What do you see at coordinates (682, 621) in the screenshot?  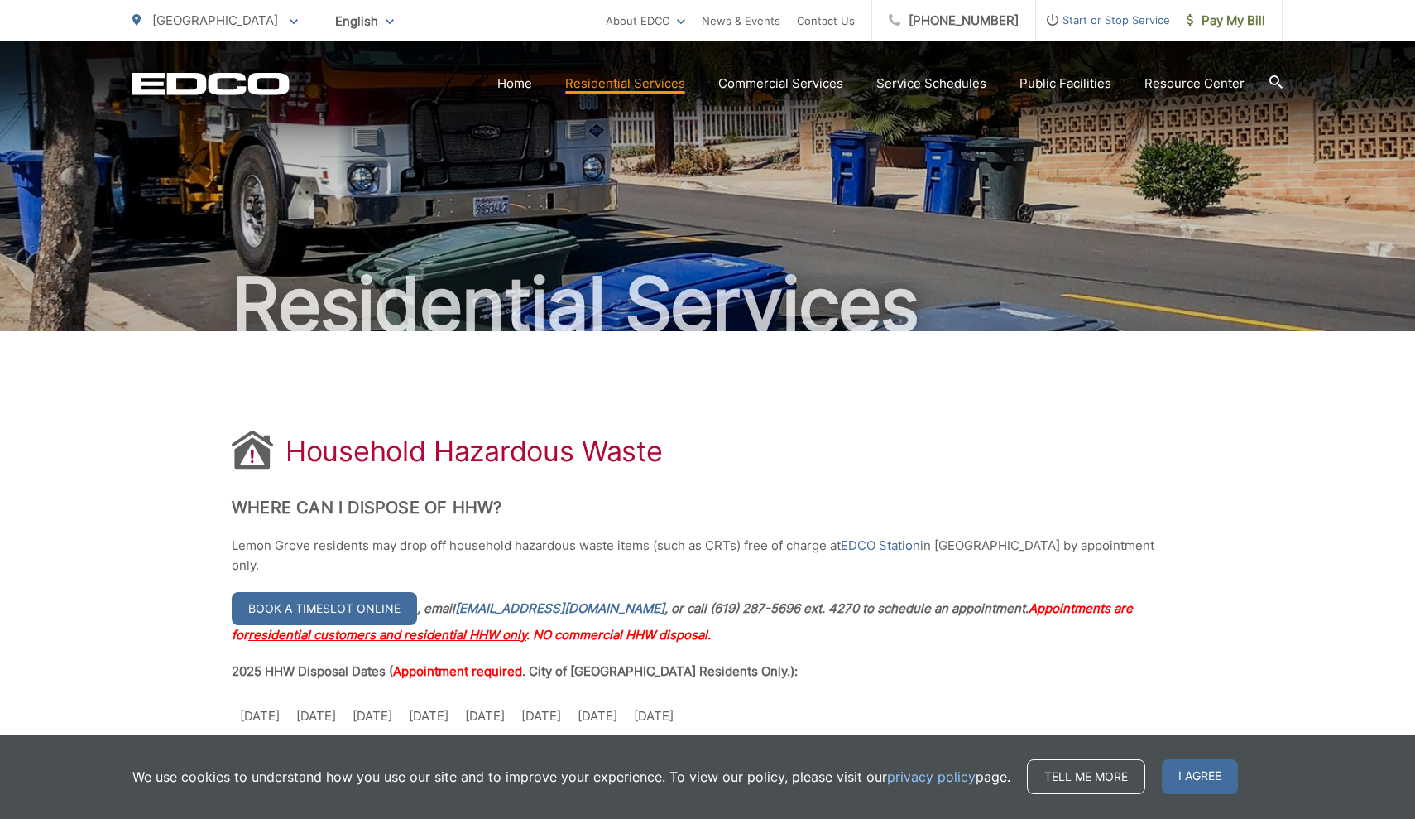 I see `span: Appointments are for . NO commercial HHW disposal.` at bounding box center [682, 621].